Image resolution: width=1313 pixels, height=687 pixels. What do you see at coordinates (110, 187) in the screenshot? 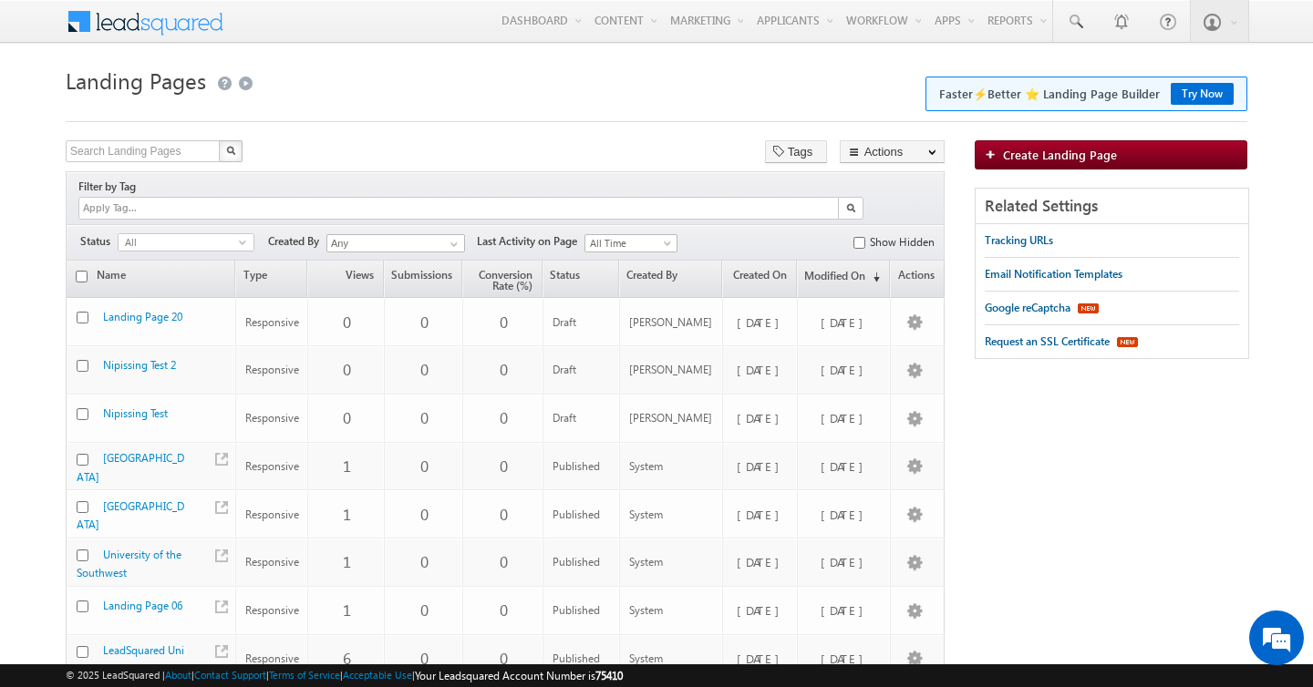
I see `div: Filter by Tag` at bounding box center [110, 187].